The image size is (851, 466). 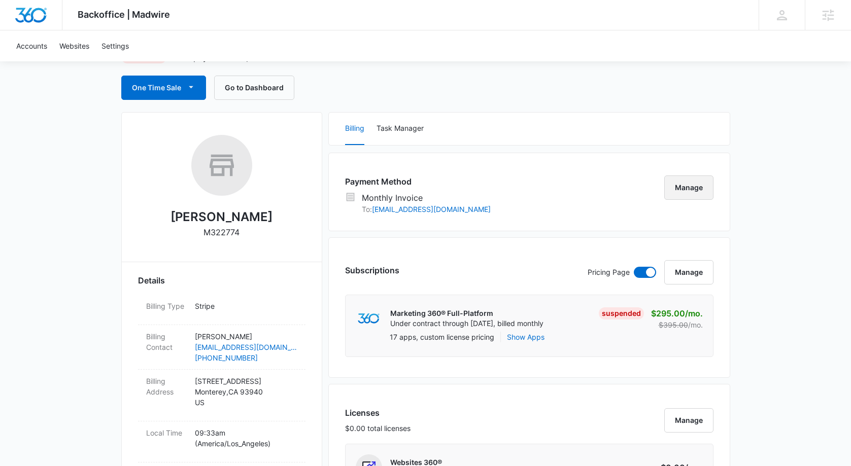 What do you see at coordinates (426, 209) in the screenshot?
I see `p: To:` at bounding box center [426, 209].